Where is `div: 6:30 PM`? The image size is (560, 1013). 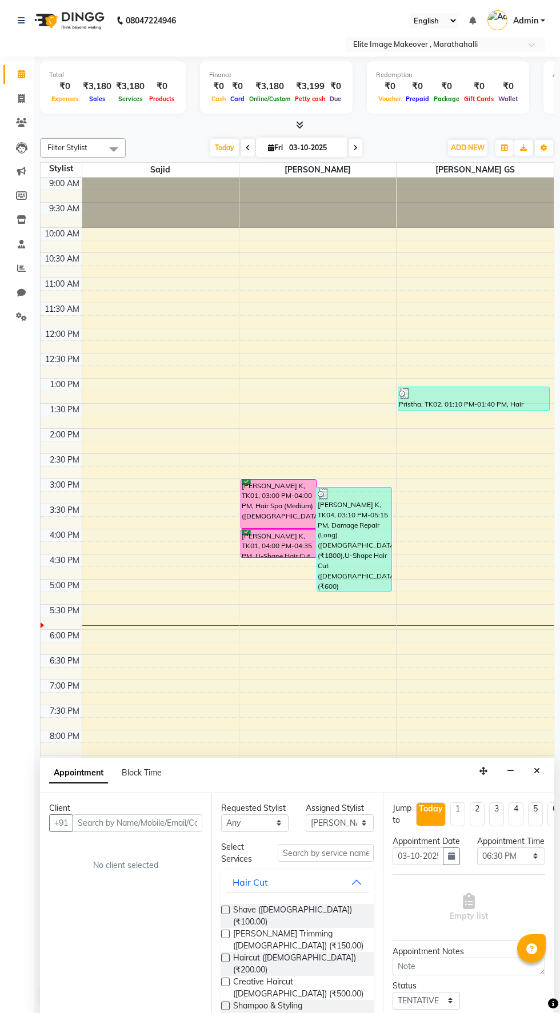
div: 6:30 PM is located at coordinates (65, 661).